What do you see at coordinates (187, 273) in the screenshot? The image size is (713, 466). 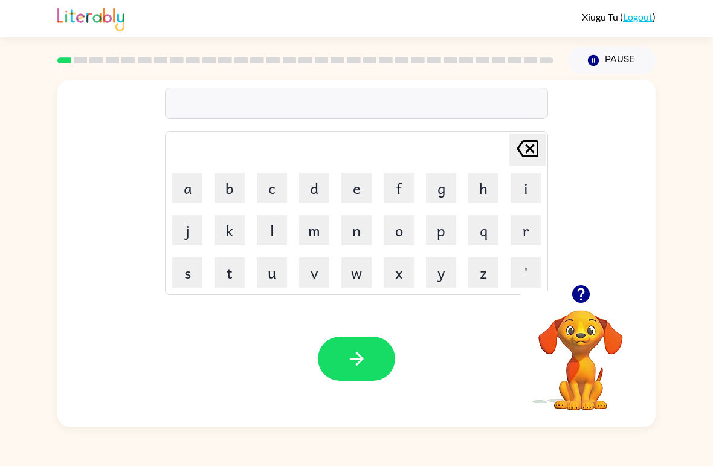 I see `button: s` at bounding box center [187, 273].